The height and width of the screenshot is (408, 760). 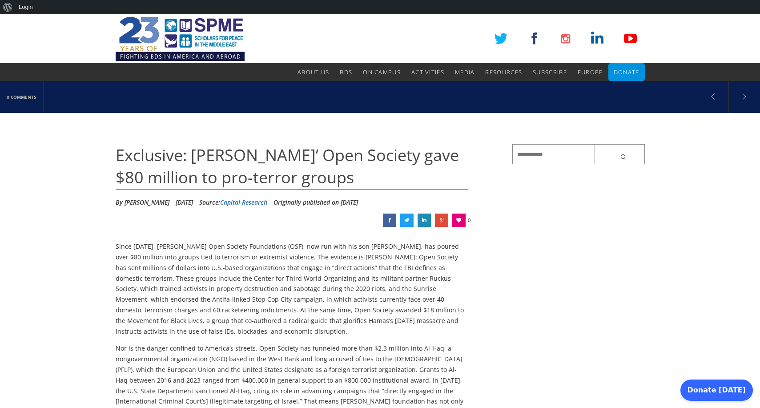 I want to click on img: SPME, so click(x=180, y=39).